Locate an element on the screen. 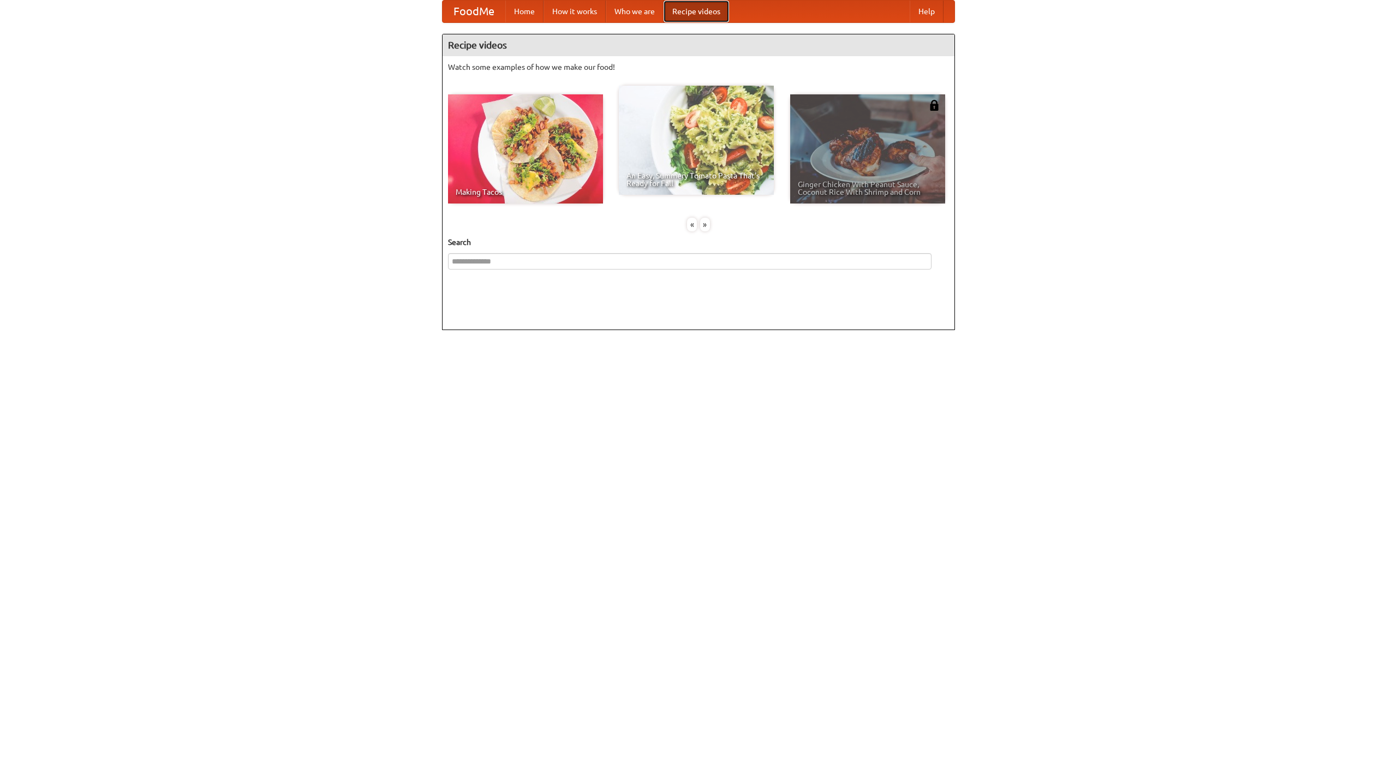  span: Making Tacos is located at coordinates (526, 192).